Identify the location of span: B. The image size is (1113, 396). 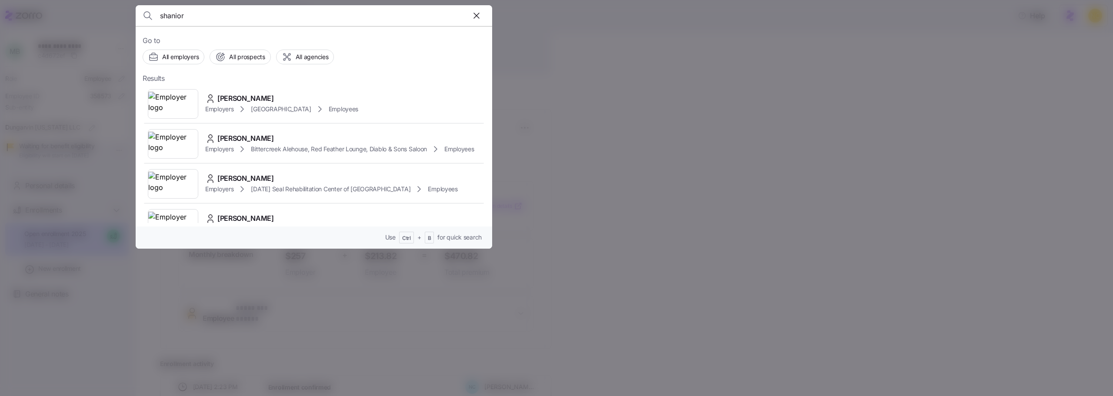
(430, 238).